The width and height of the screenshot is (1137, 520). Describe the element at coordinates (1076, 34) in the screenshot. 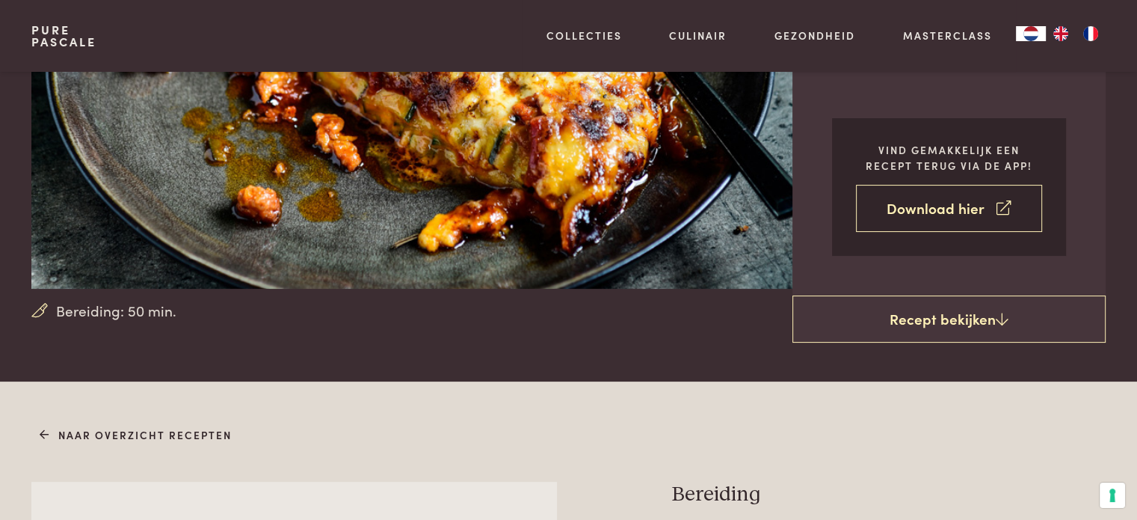

I see `ul: Language list` at that location.